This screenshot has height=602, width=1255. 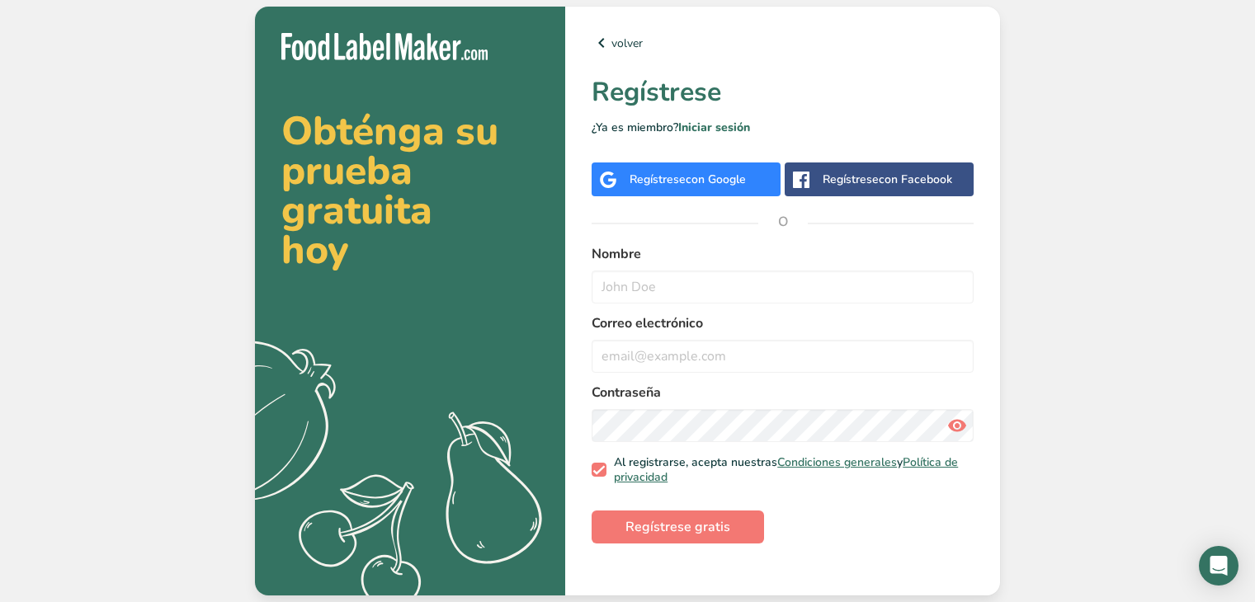 I want to click on span: Regístrese gratis, so click(x=677, y=527).